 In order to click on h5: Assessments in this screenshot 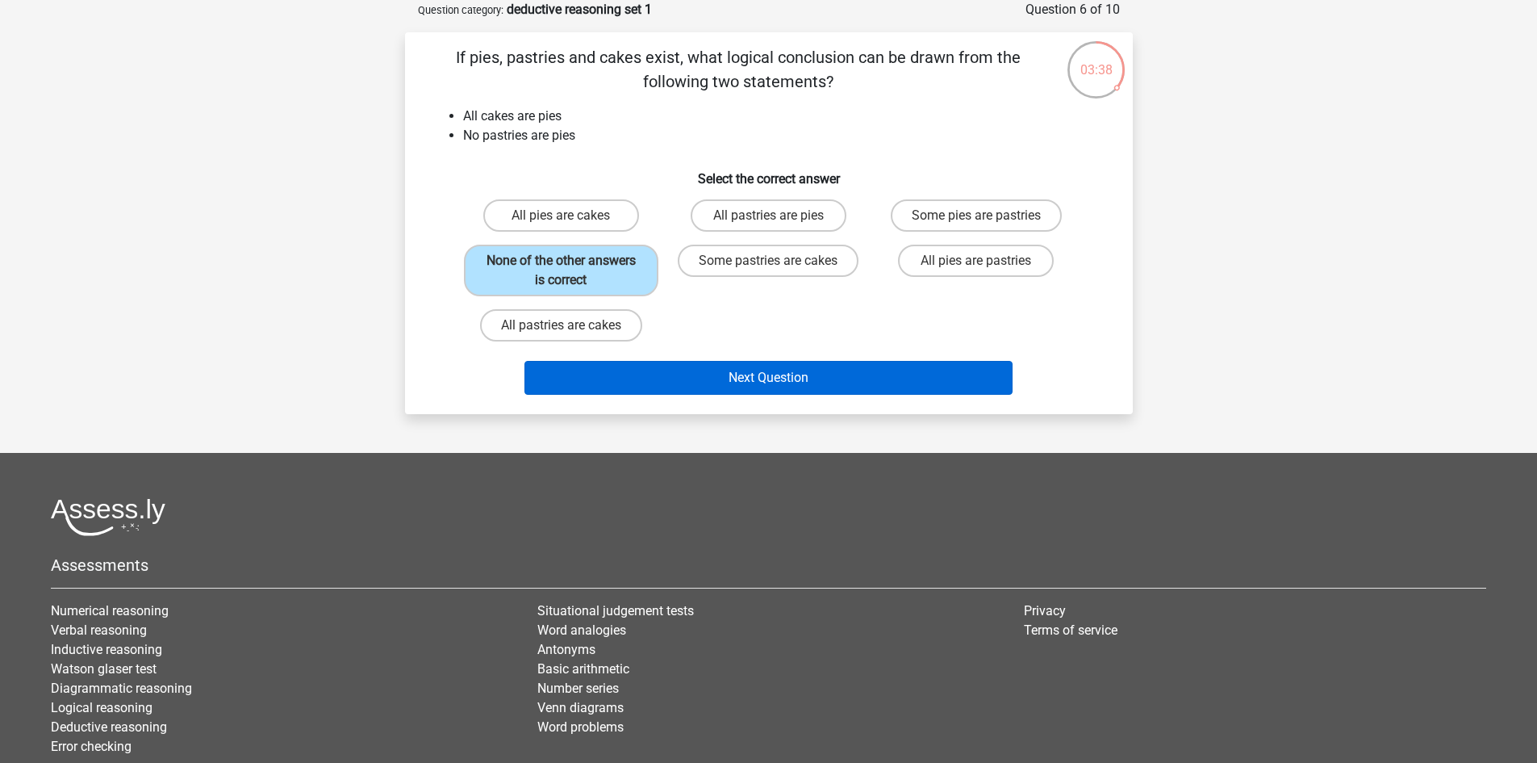, I will do `click(768, 565)`.